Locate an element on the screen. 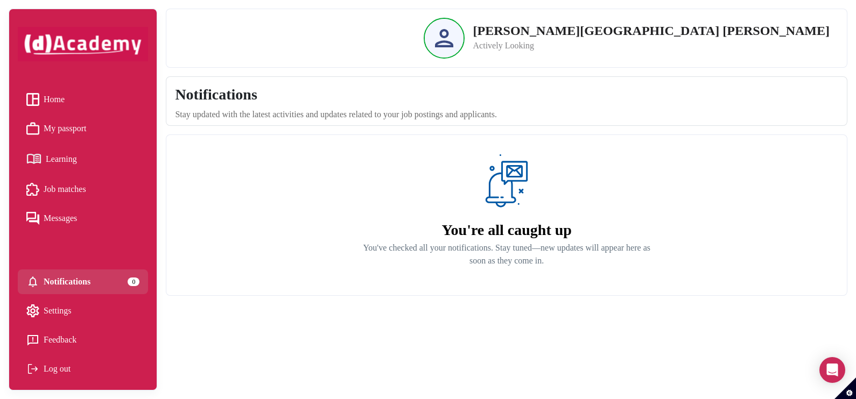 This screenshot has height=399, width=856. p: Actively Looking is located at coordinates (651, 46).